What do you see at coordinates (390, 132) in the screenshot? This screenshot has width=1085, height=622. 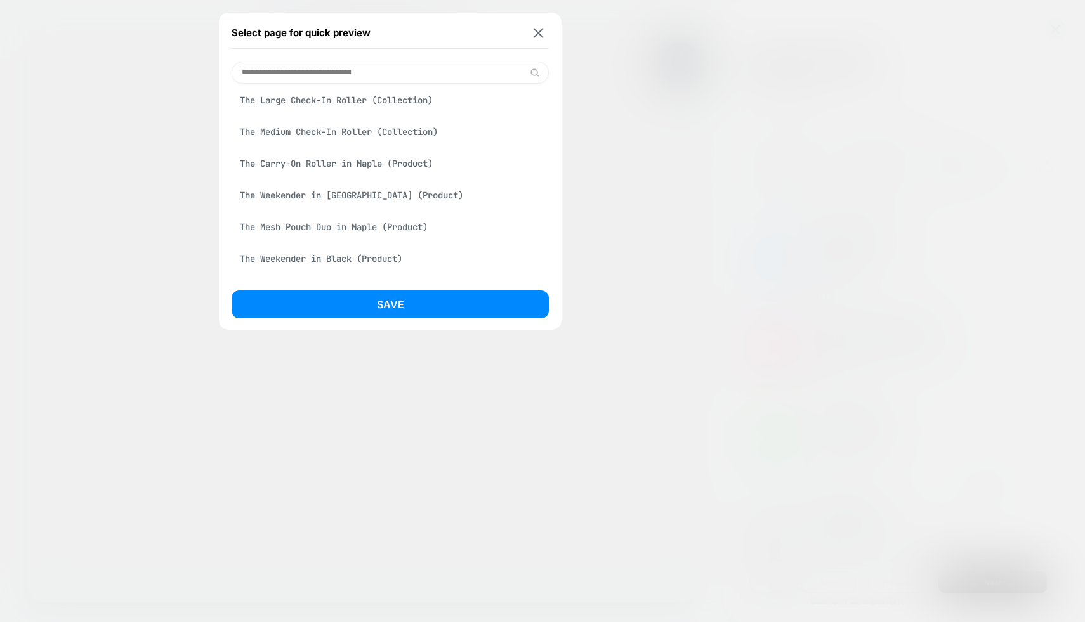 I see `div: The Medium Check-In Roller (Collection)` at bounding box center [390, 132].